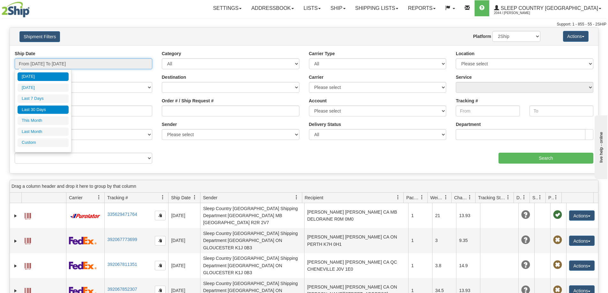 This screenshot has height=293, width=608. I want to click on input: Search, so click(546, 158).